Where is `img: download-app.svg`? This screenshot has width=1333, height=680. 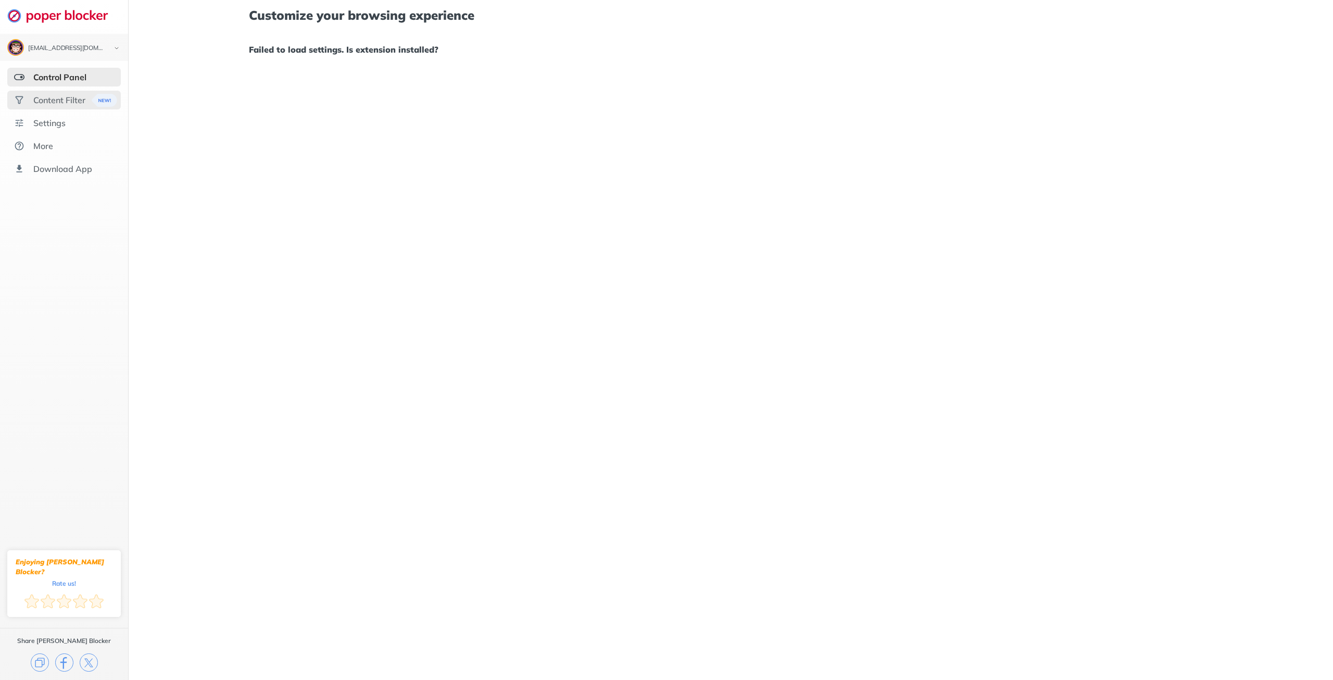
img: download-app.svg is located at coordinates (19, 169).